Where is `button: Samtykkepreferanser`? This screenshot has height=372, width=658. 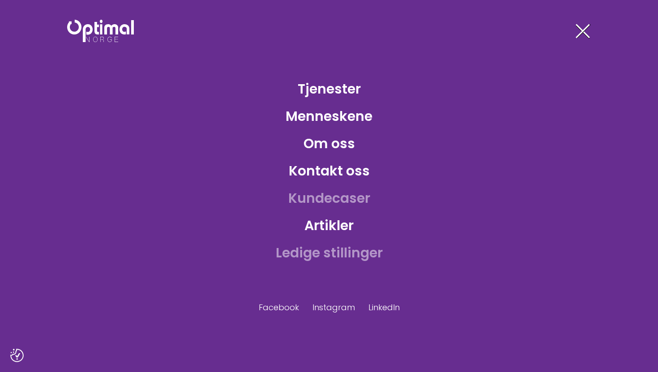 button: Samtykkepreferanser is located at coordinates (17, 355).